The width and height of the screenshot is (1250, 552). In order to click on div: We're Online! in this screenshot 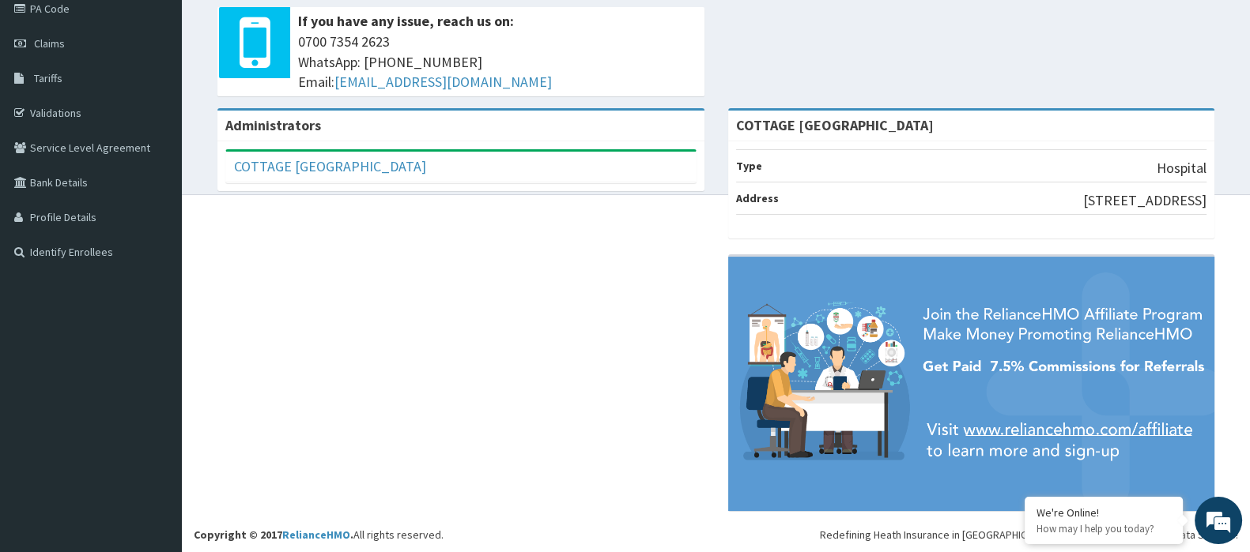, I will do `click(1103, 513)`.